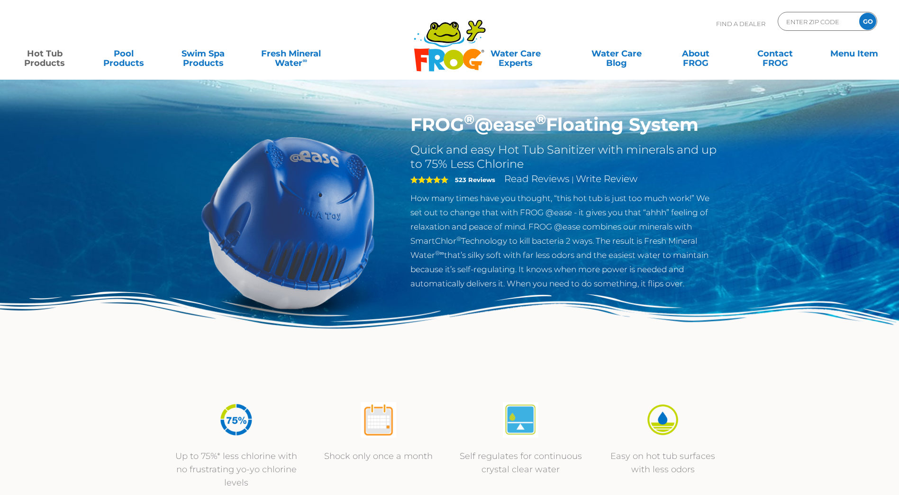 Image resolution: width=899 pixels, height=495 pixels. I want to click on img: atease-icon-shock-once, so click(378, 419).